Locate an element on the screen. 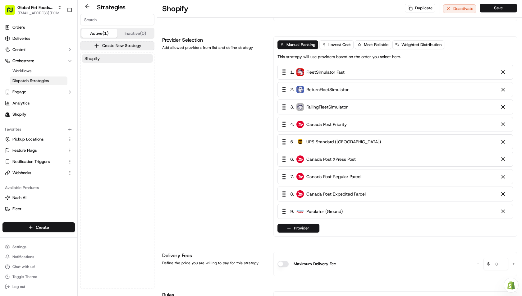  button: Inactive (0) is located at coordinates (135, 33).